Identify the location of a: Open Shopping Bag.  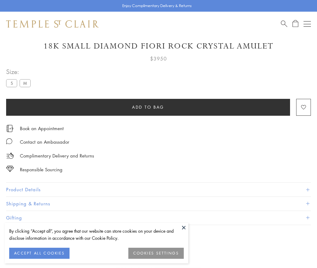
(296, 24).